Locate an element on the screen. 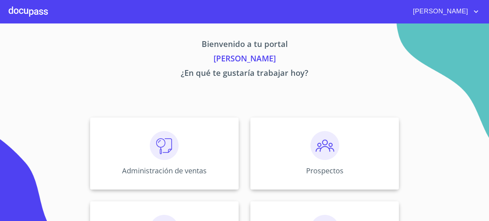  img: consulta.png is located at coordinates (164, 145).